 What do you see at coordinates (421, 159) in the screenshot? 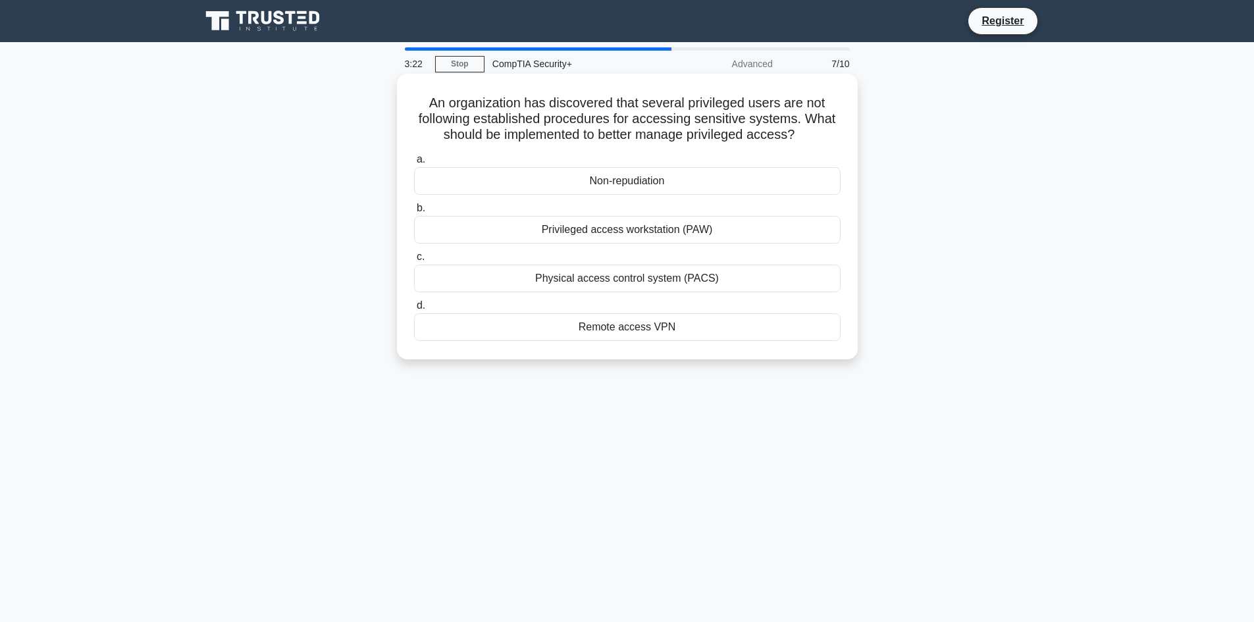
I see `span: a.` at bounding box center [421, 159].